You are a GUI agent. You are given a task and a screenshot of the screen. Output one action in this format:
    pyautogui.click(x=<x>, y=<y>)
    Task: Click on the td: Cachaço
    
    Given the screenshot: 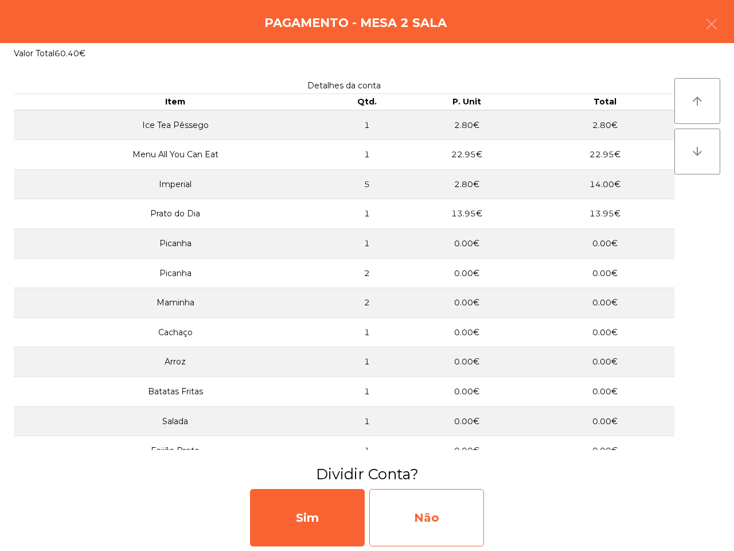 What is the action you would take?
    pyautogui.click(x=176, y=332)
    